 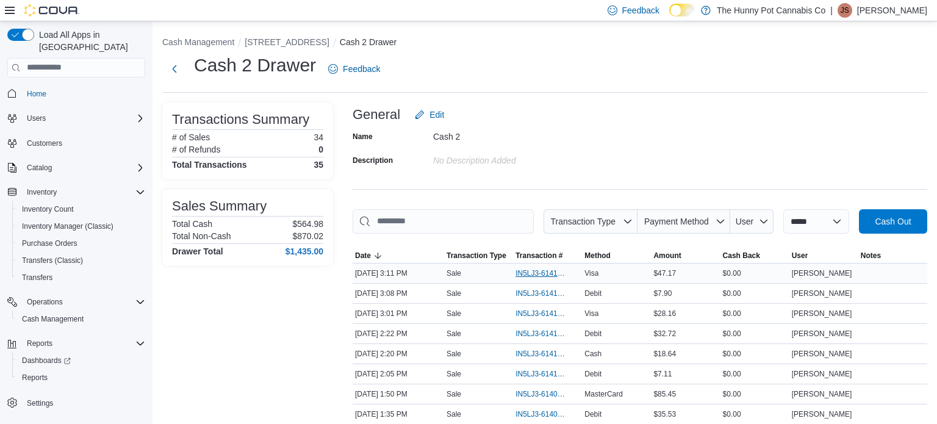 I want to click on span: Users, so click(x=36, y=118).